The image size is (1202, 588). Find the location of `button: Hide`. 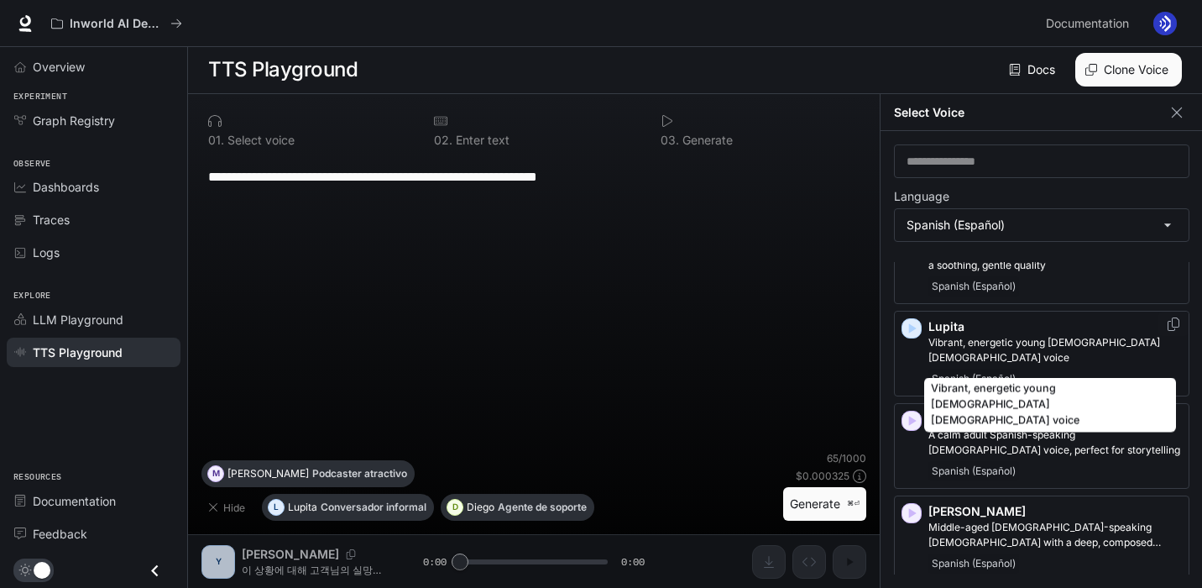

button: Hide is located at coordinates (228, 507).